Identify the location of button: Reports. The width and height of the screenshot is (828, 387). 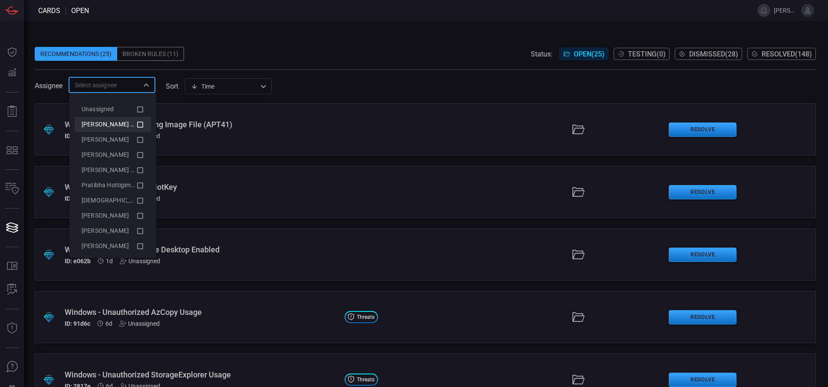
(12, 112).